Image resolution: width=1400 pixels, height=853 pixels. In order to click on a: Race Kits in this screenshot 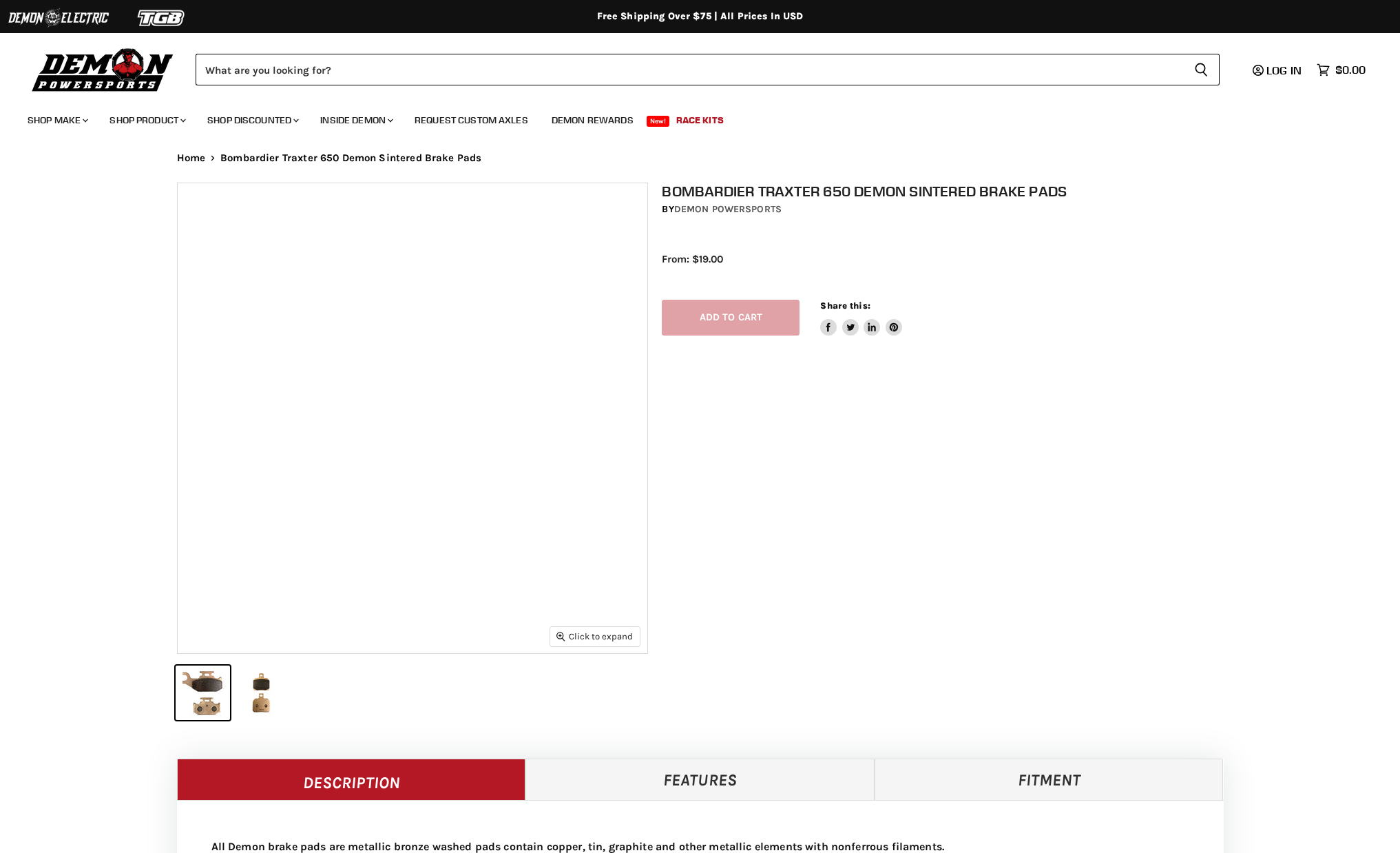, I will do `click(700, 120)`.